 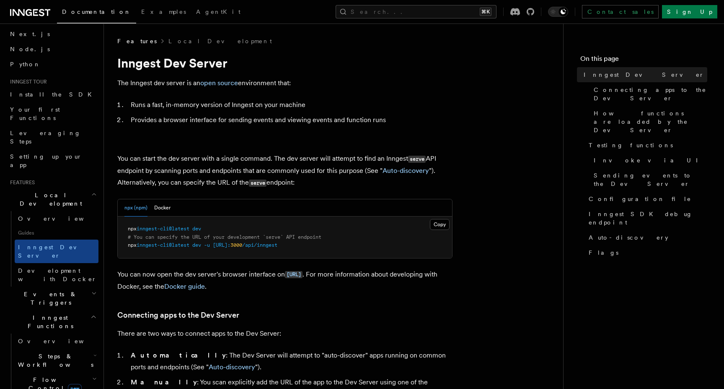 What do you see at coordinates (646, 218) in the screenshot?
I see `a: Inngest SDK debug endpoint` at bounding box center [646, 218].